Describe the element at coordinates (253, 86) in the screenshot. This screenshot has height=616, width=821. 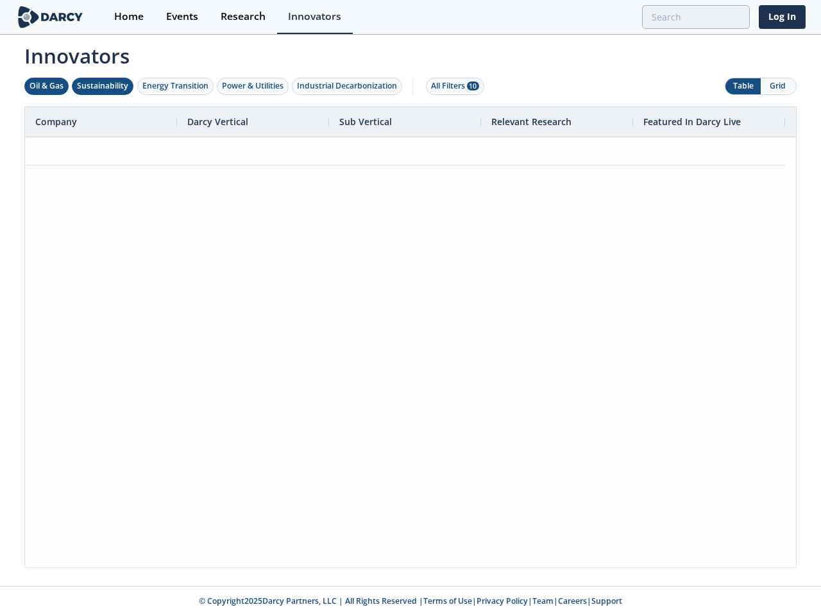
I see `button: Power & Utilities` at that location.